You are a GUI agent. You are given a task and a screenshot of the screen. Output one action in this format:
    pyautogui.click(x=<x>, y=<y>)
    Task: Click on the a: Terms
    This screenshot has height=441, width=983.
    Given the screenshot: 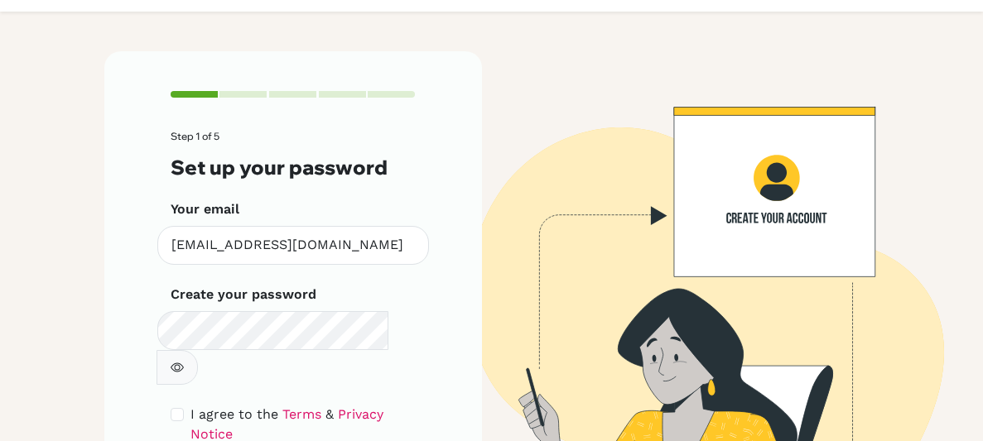 What is the action you would take?
    pyautogui.click(x=301, y=414)
    